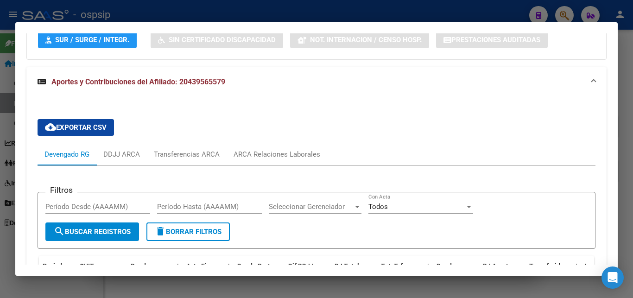 This screenshot has height=298, width=633. I want to click on span: Acta Fisca., so click(203, 266).